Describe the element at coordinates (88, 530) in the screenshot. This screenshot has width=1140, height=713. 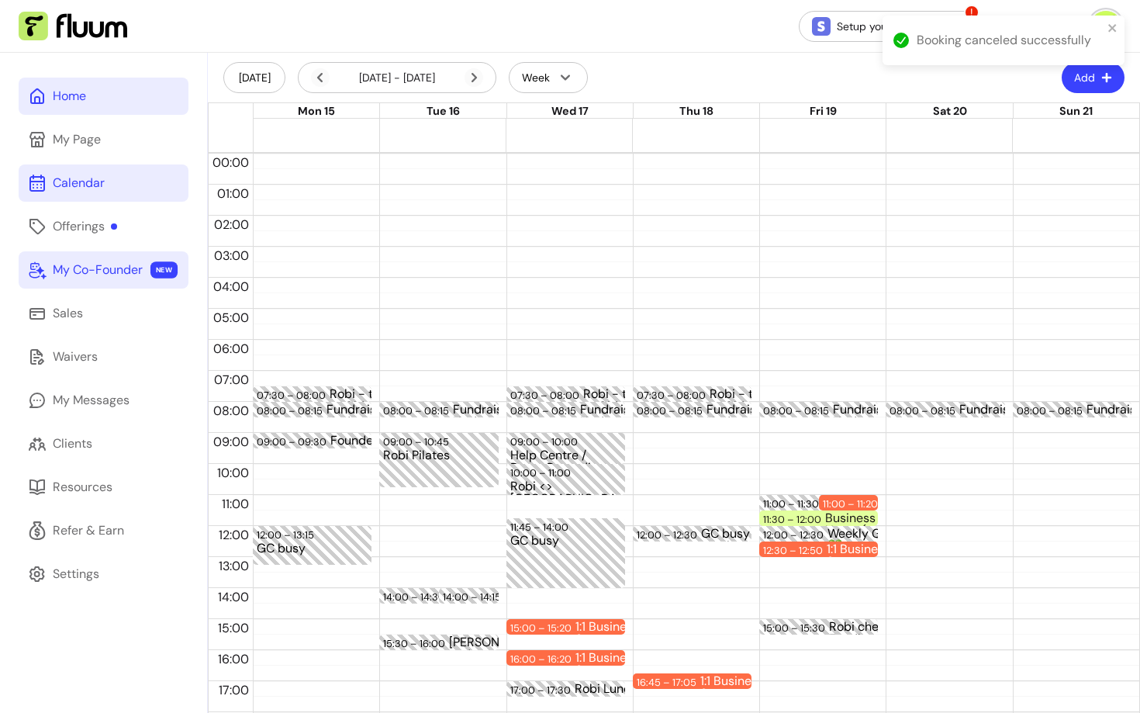
I see `div: Refer & Earn` at that location.